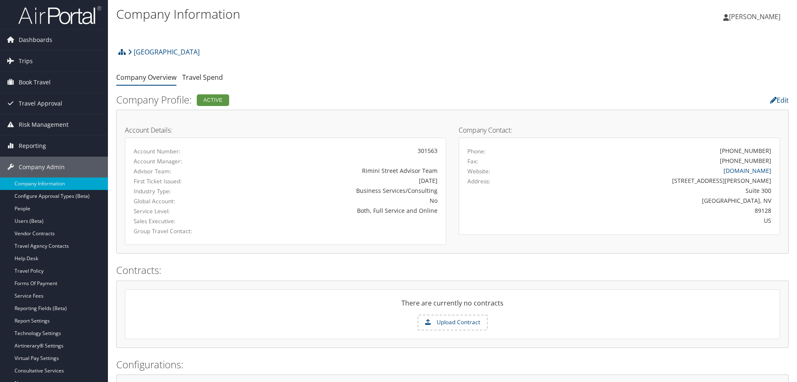  What do you see at coordinates (453, 364) in the screenshot?
I see `h2: Configurations:` at bounding box center [453, 364].